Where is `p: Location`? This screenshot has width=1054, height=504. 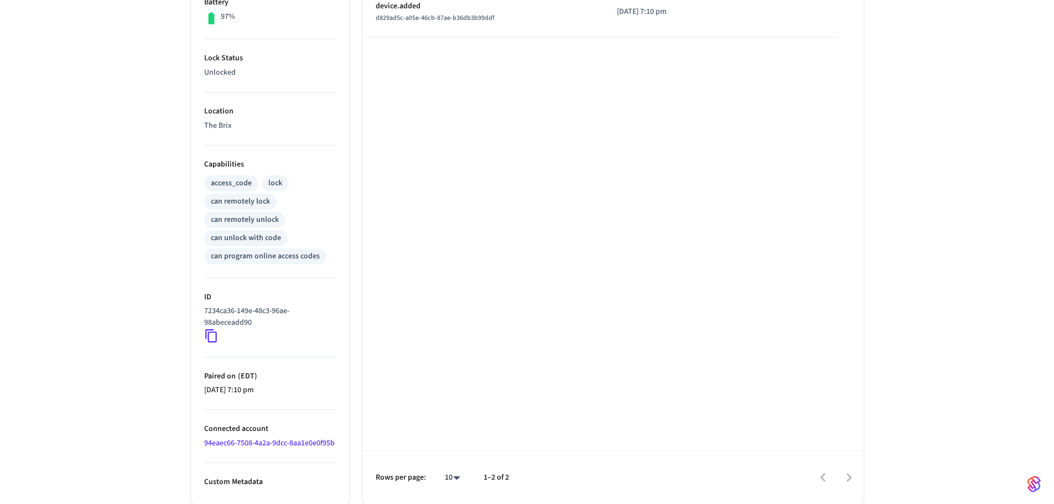
p: Location is located at coordinates (270, 111).